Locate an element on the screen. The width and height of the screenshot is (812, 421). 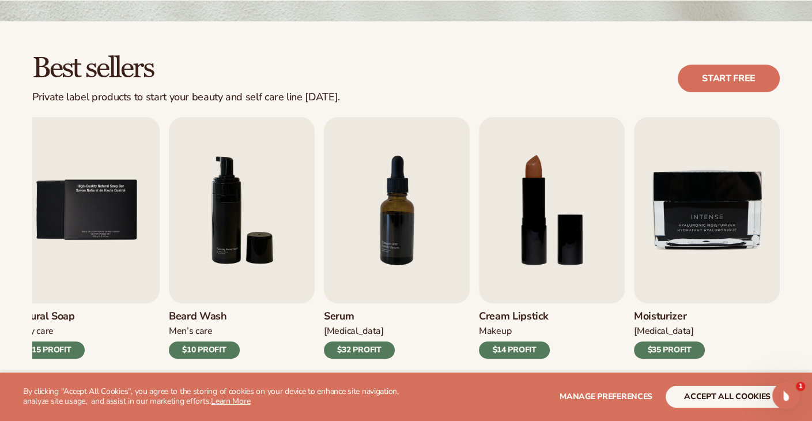
button: accept all cookies is located at coordinates (727, 396).